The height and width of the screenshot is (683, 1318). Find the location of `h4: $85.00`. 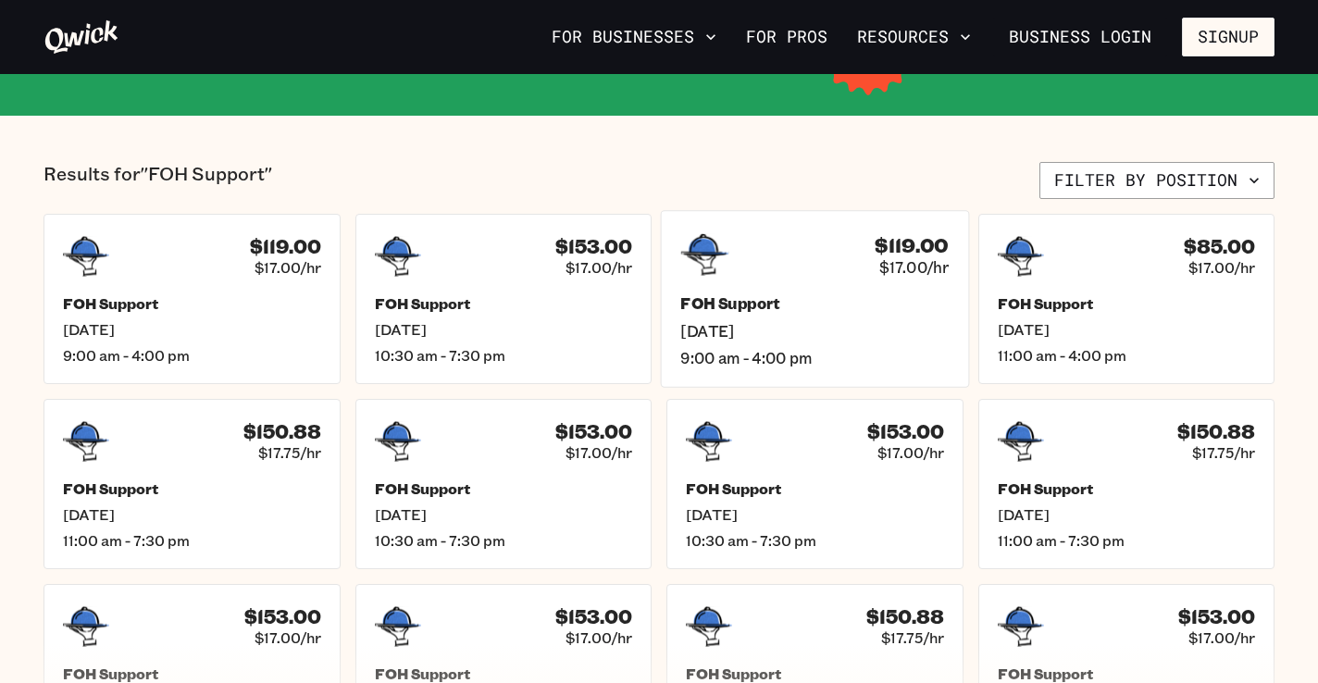

h4: $85.00 is located at coordinates (1219, 246).